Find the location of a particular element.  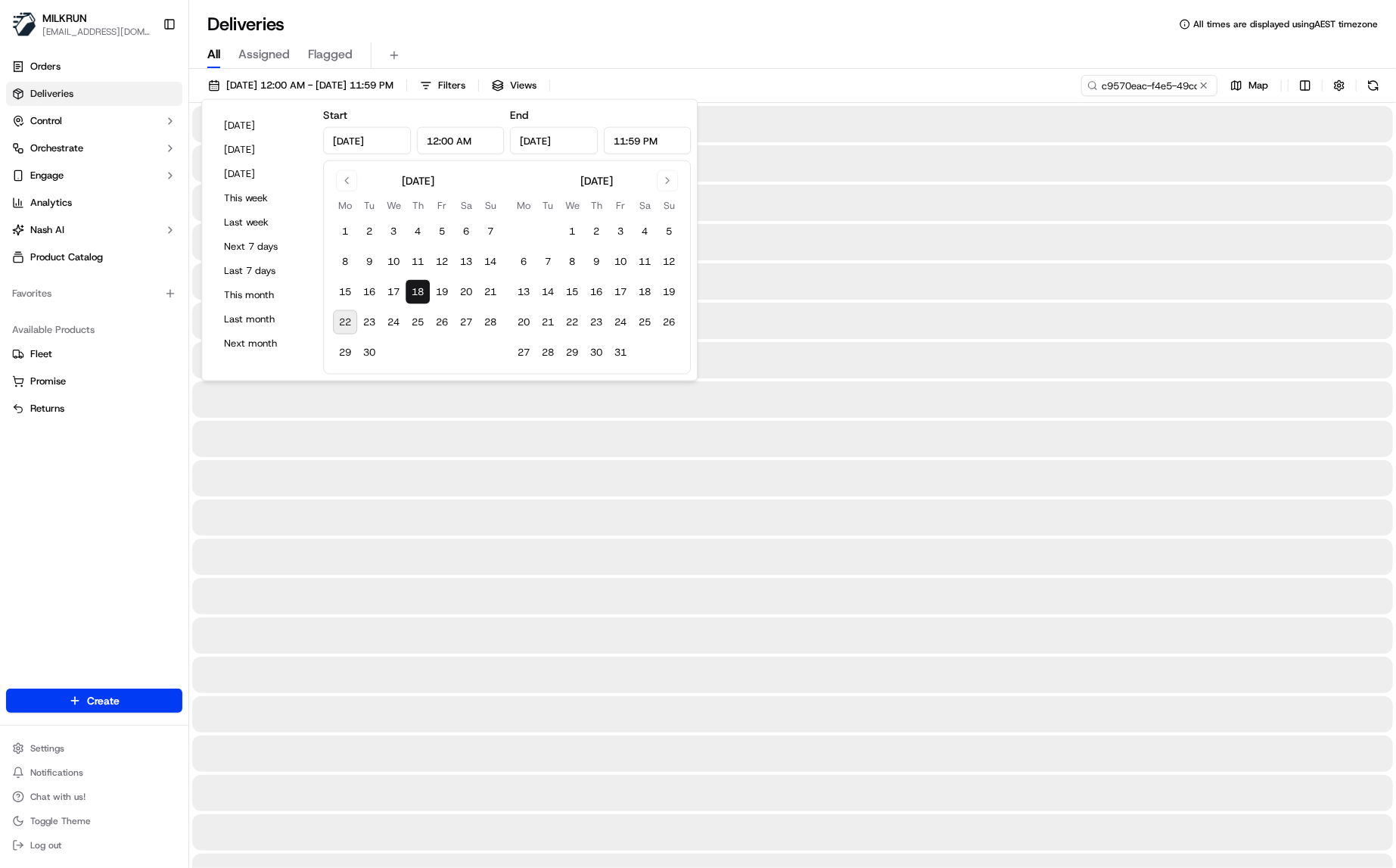

button: Log out is located at coordinates (93, 845).